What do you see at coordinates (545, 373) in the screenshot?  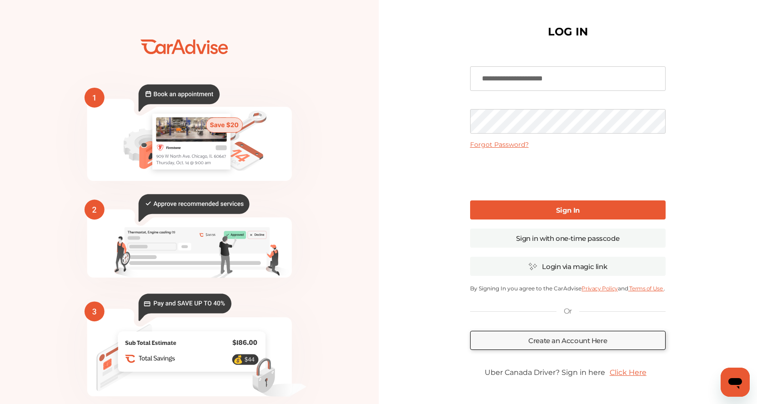 I see `span: Uber Canada Driver? Sign in here` at bounding box center [545, 373].